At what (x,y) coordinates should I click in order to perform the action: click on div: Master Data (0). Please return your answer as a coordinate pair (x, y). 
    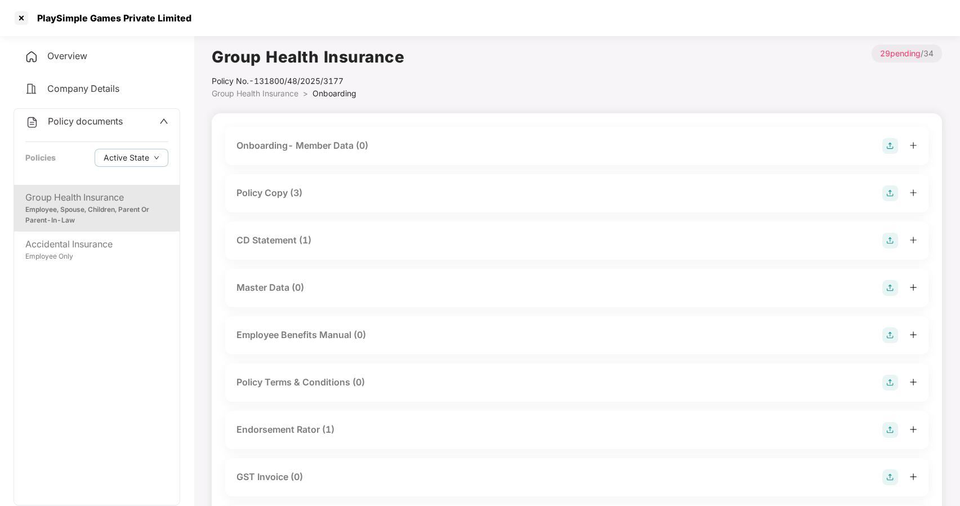
    Looking at the image, I should click on (270, 287).